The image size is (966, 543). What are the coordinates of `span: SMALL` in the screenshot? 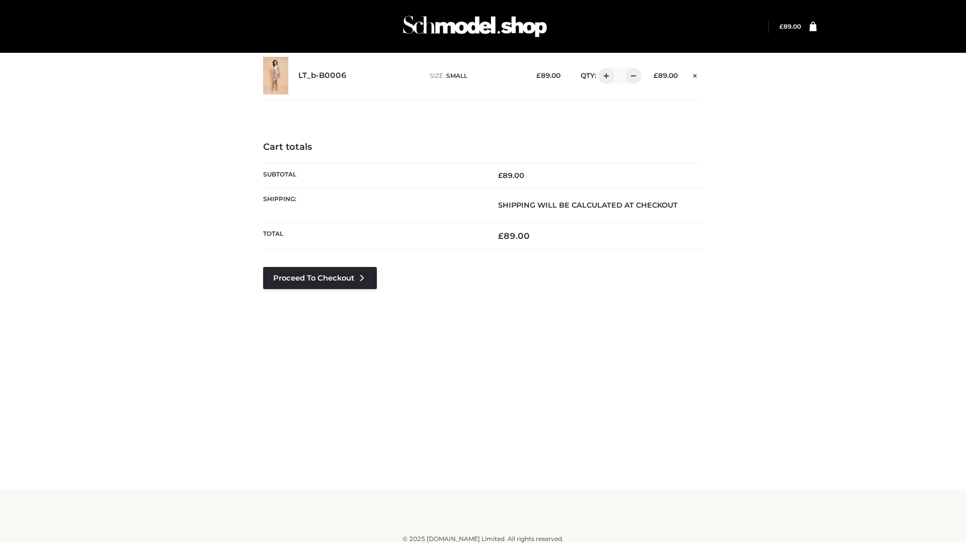 It's located at (457, 75).